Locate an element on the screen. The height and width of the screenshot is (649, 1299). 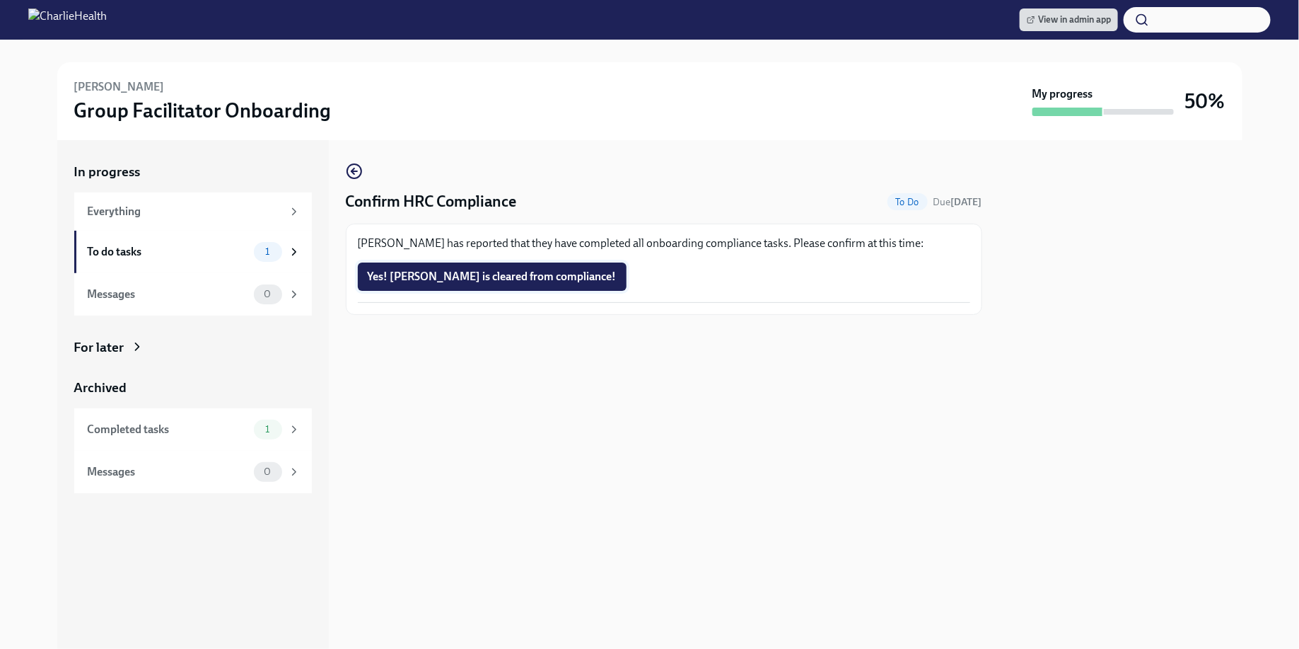
div: For later is located at coordinates (99, 347).